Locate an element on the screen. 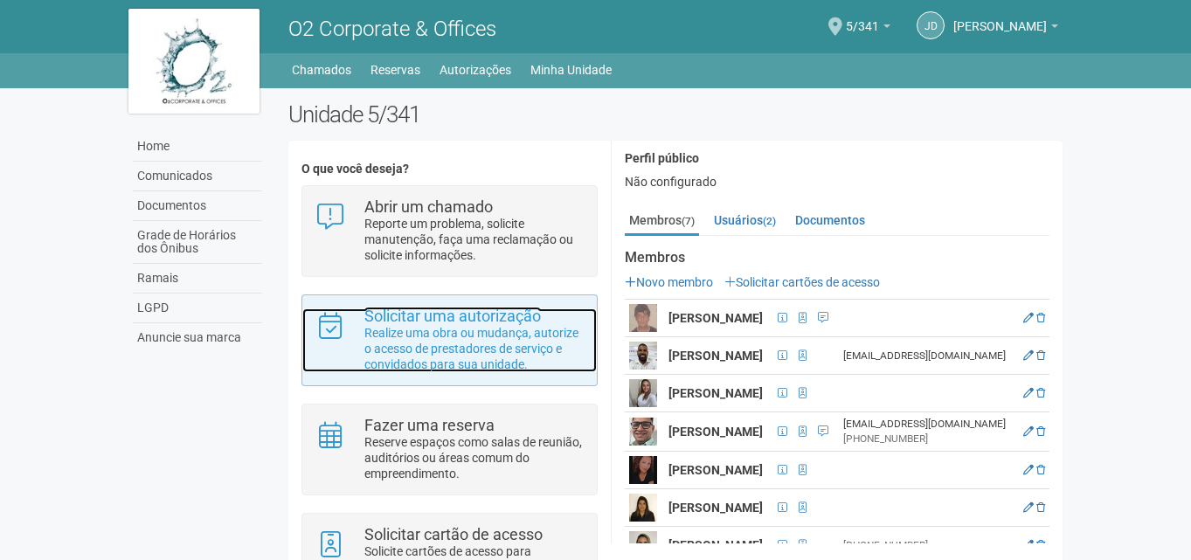 This screenshot has height=560, width=1191. small: (2) is located at coordinates (769, 221).